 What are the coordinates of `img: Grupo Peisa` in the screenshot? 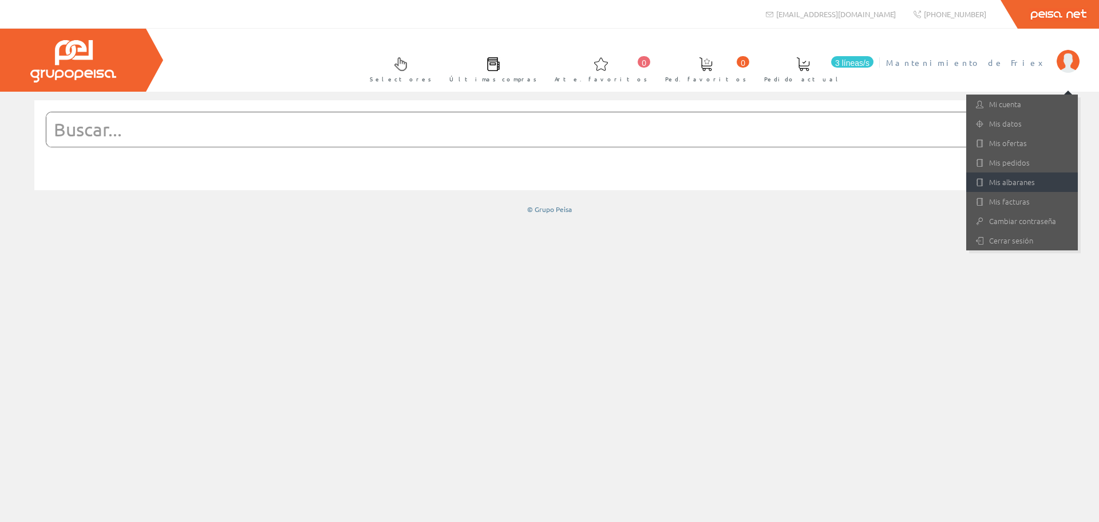 It's located at (73, 61).